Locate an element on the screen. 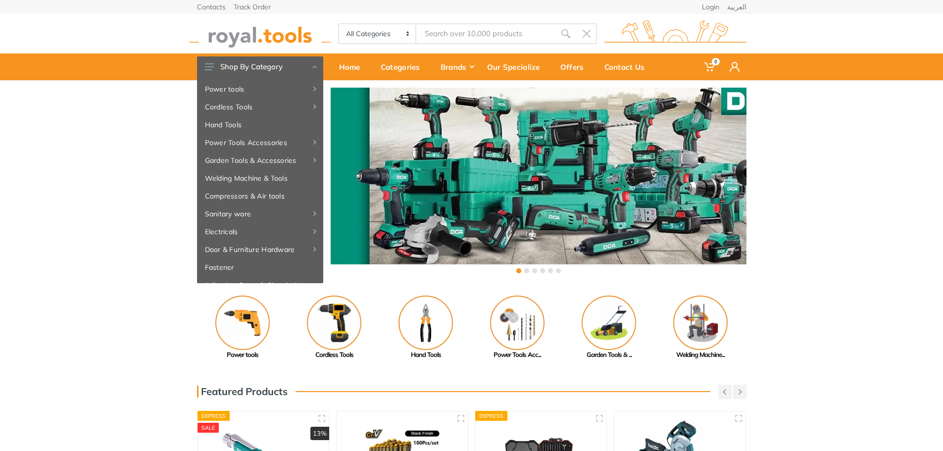 The height and width of the screenshot is (451, 943). div: Offers is located at coordinates (575, 67).